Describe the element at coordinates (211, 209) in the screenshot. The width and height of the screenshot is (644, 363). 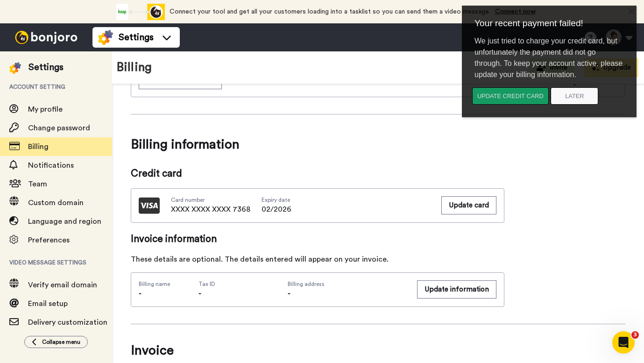
I see `span: XXXX XXXX XXXX 7368` at that location.